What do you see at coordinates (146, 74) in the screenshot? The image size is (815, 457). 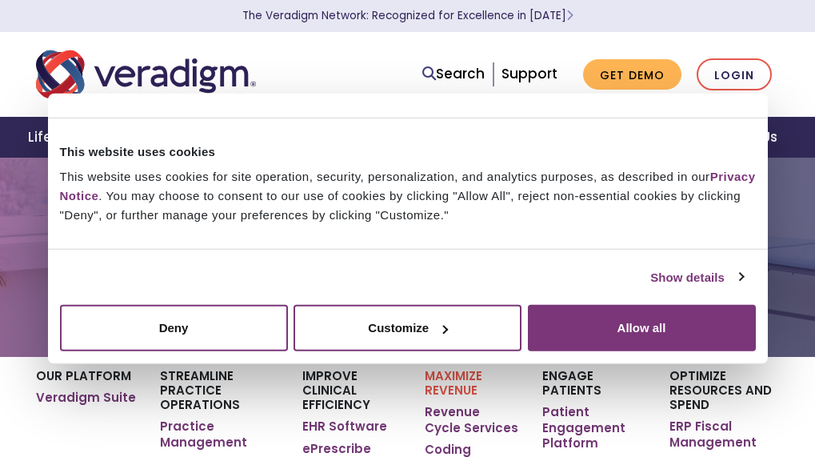 I see `a: Veradigm logo` at bounding box center [146, 74].